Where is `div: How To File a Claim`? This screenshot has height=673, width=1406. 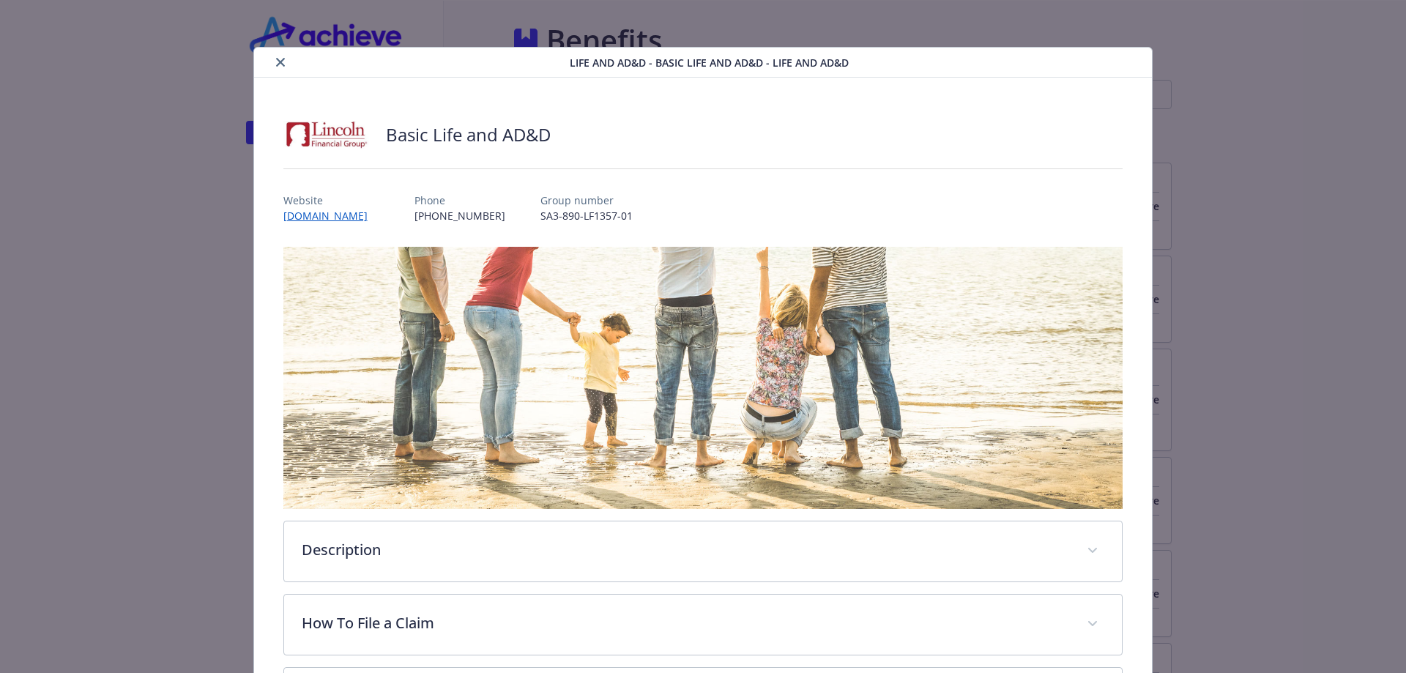
div: How To File a Claim is located at coordinates (703, 625).